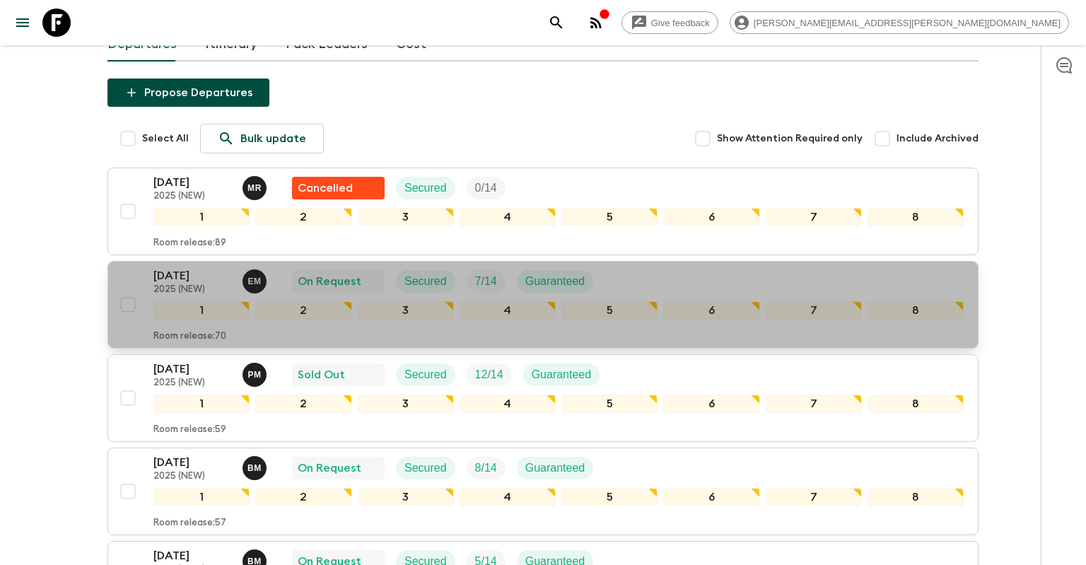 This screenshot has height=565, width=1086. Describe the element at coordinates (188, 93) in the screenshot. I see `button: Propose Departures` at that location.